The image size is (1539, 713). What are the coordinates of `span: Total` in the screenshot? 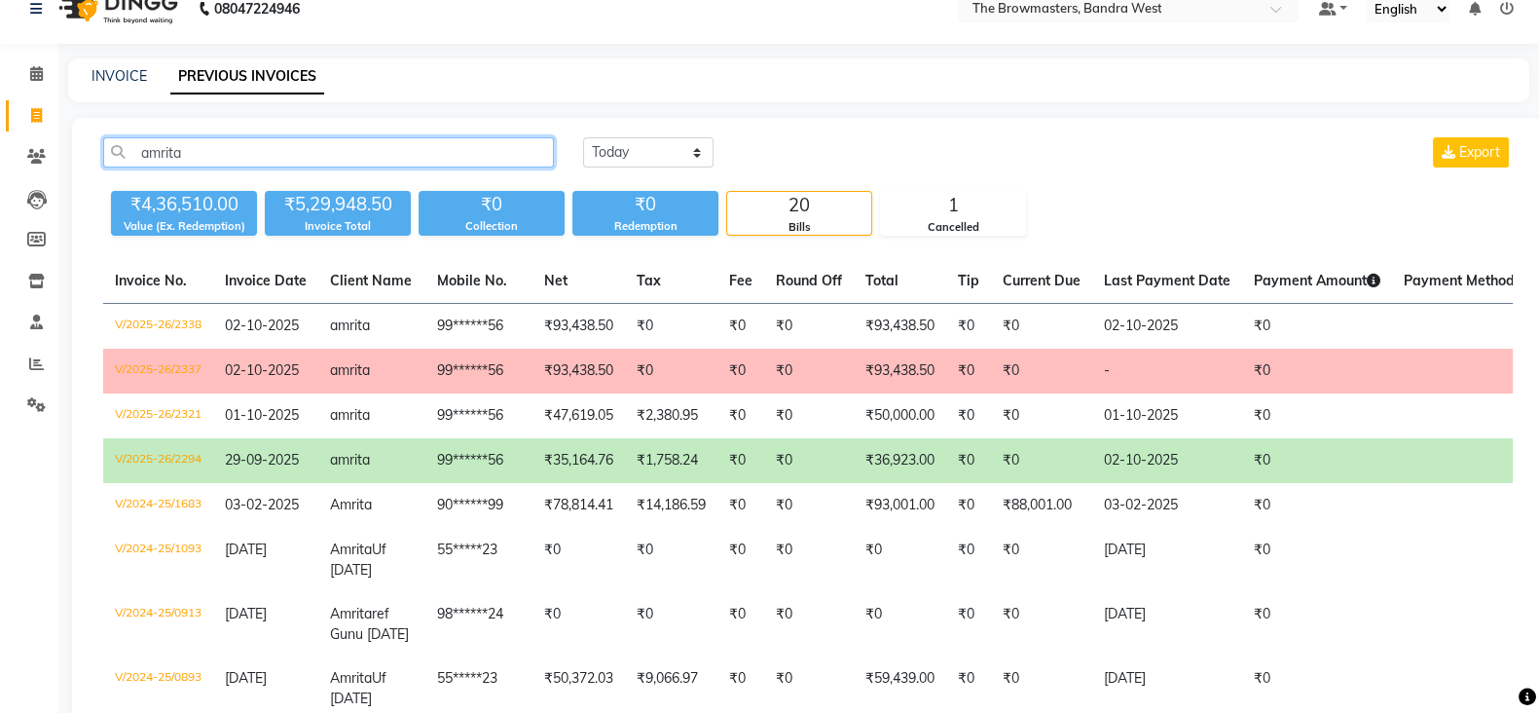 It's located at (882, 280).